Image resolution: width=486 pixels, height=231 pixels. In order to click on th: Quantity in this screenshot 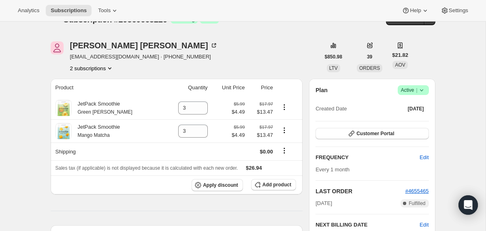, I will do `click(187, 88)`.